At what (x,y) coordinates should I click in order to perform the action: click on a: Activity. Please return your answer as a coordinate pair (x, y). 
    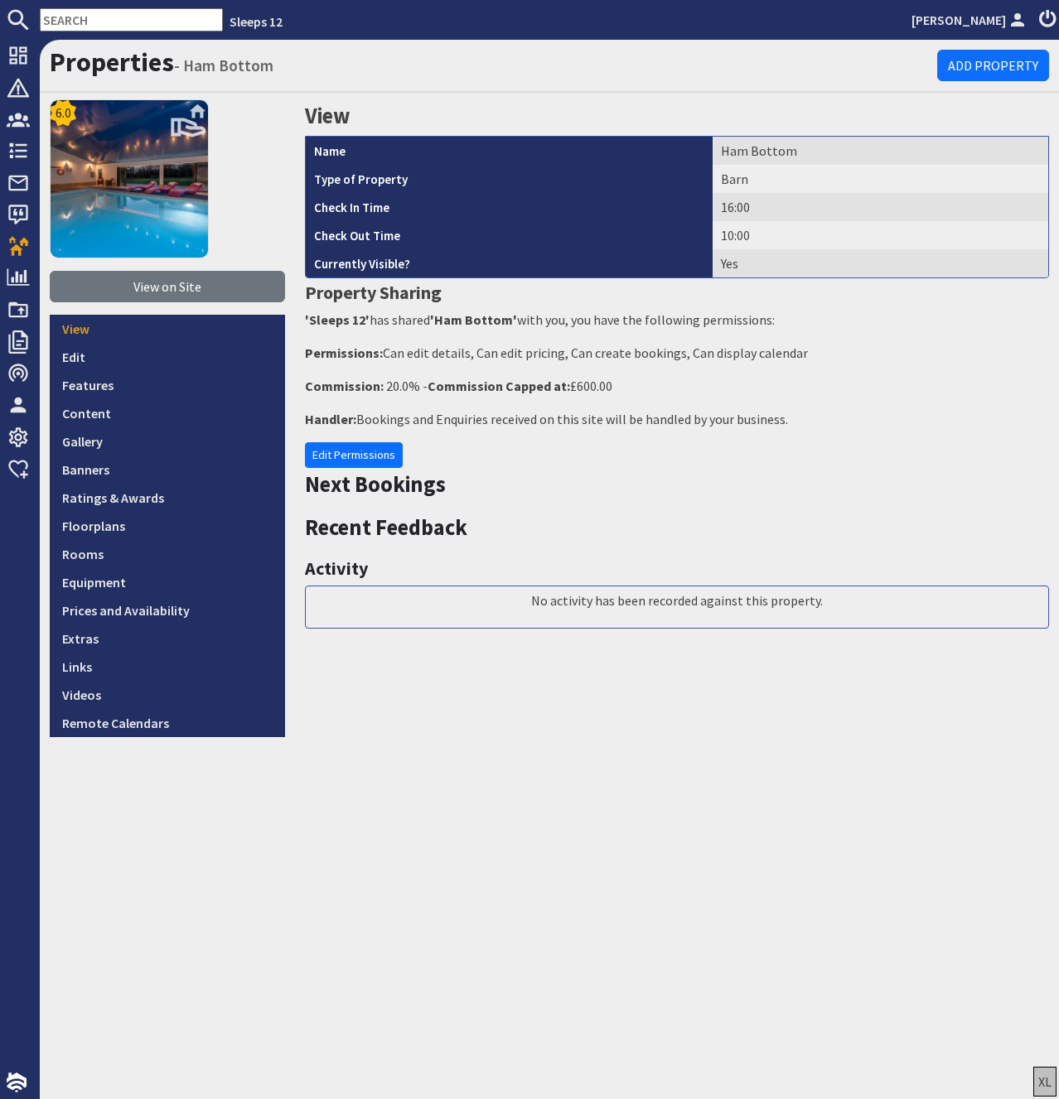
    Looking at the image, I should click on (336, 568).